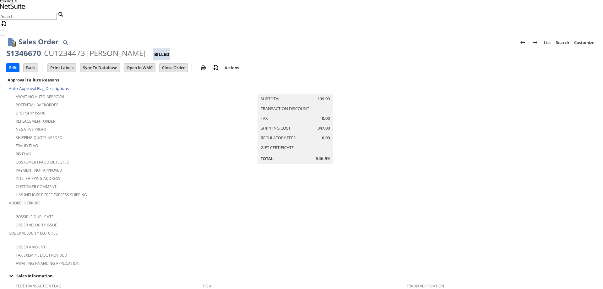 Image resolution: width=603 pixels, height=289 pixels. Describe the element at coordinates (38, 178) in the screenshot. I see `a: Intl. Shipping Address` at that location.